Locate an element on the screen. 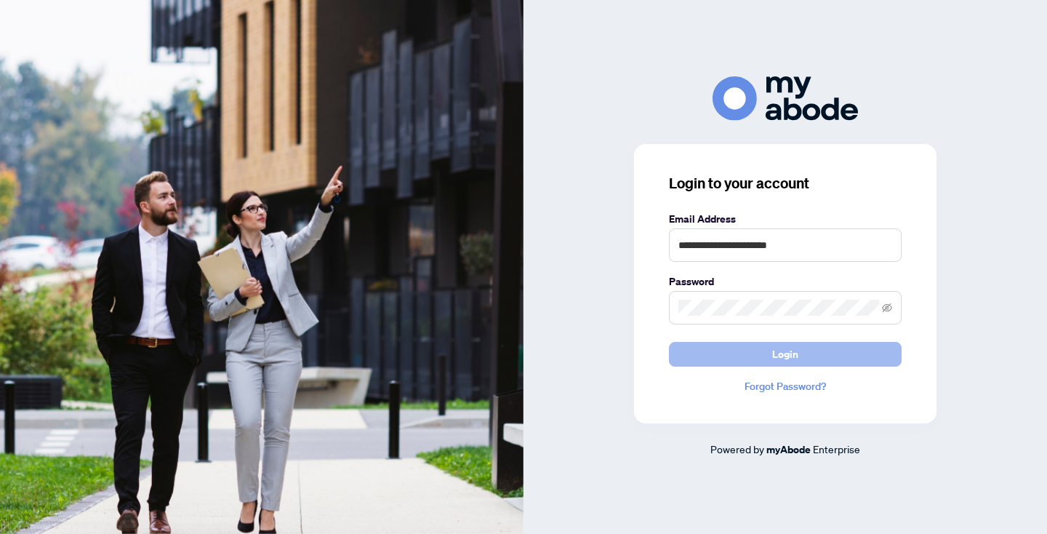  h3: Login to your account is located at coordinates (786, 183).